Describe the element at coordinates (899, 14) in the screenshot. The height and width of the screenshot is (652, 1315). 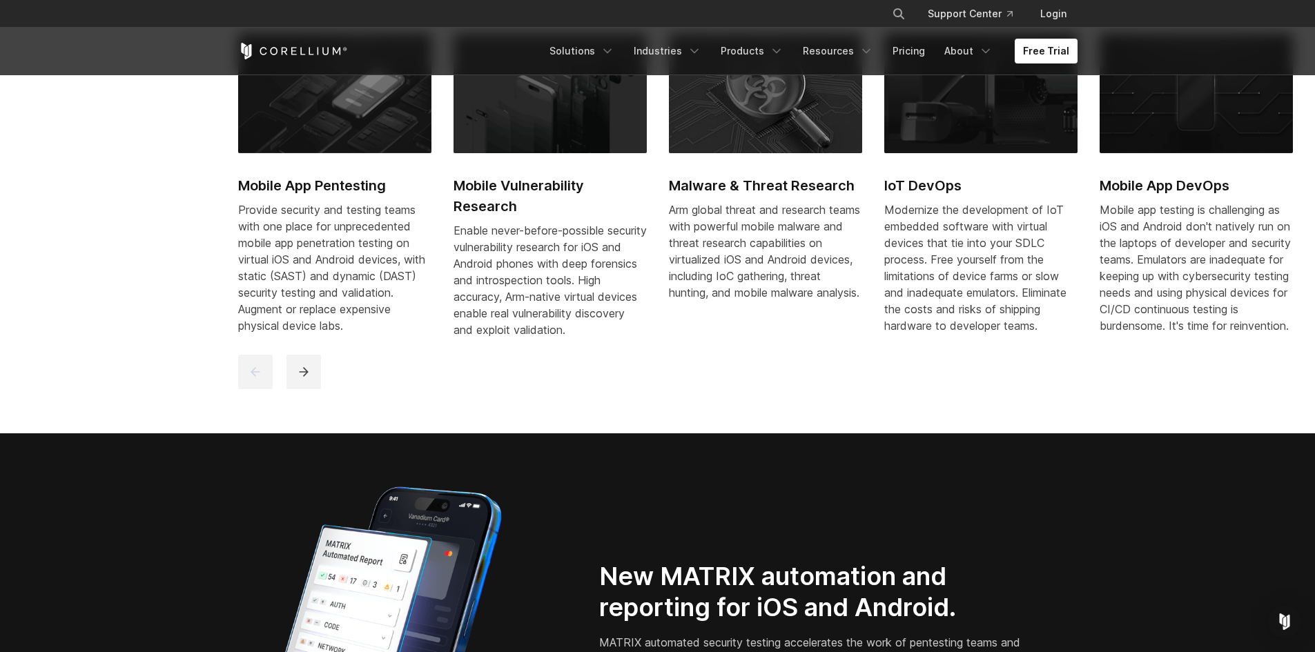
I see `button: Search` at that location.